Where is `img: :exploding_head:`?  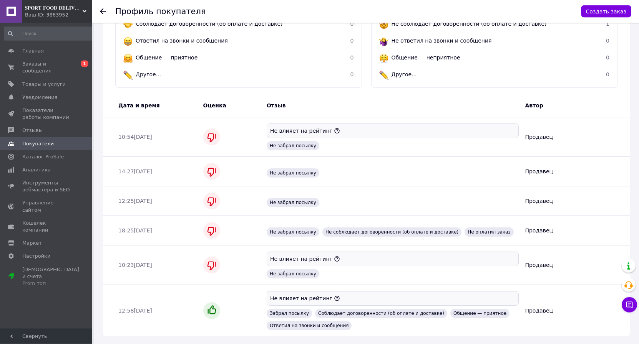
img: :exploding_head: is located at coordinates (384, 25).